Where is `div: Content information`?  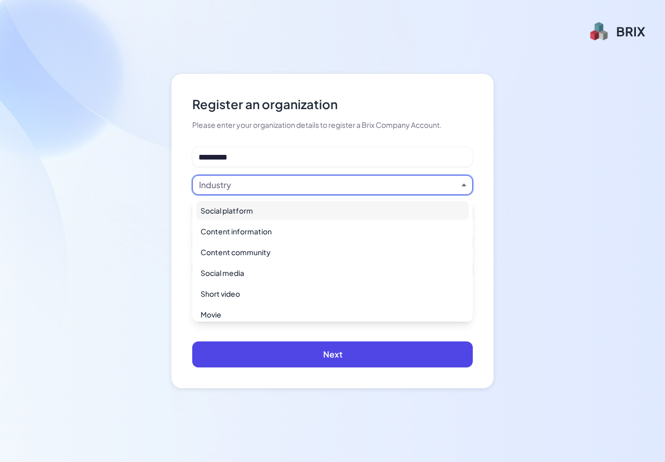 div: Content information is located at coordinates (333, 231).